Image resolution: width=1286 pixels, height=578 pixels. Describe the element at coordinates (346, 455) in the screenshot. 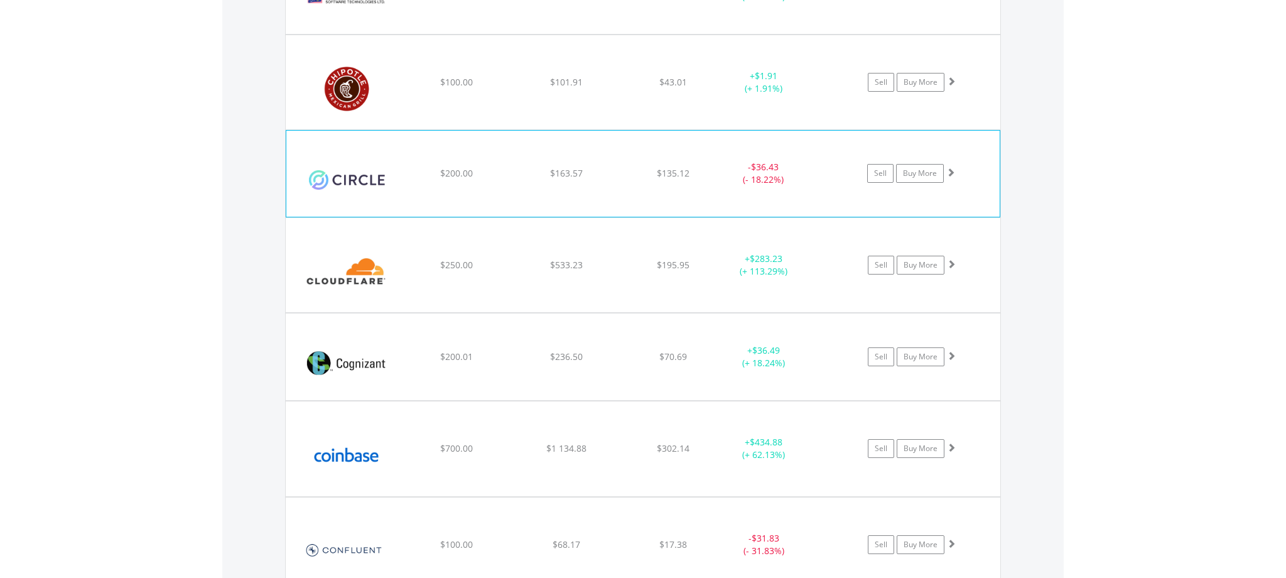

I see `img: EQU.US.COIN.png` at that location.